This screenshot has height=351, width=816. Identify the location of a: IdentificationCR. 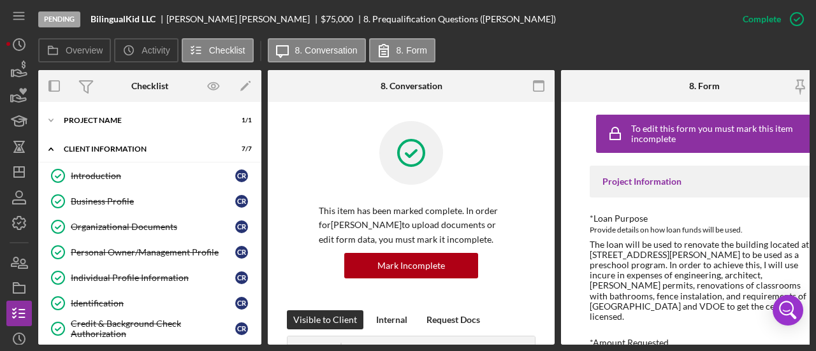
(150, 303).